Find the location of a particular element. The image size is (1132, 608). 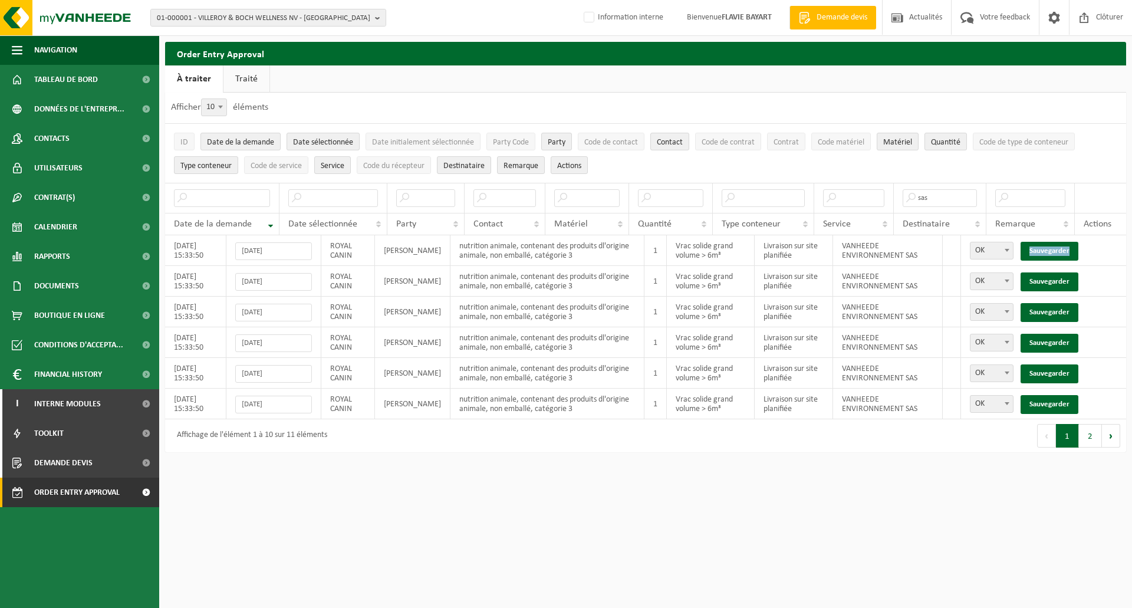

button: Code de contactCode de contact: Activate to sort is located at coordinates (611, 141).